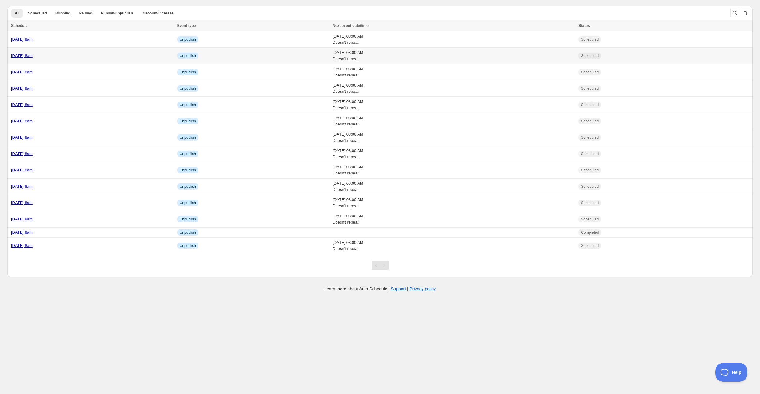 The image size is (760, 394). I want to click on span: Status, so click(584, 26).